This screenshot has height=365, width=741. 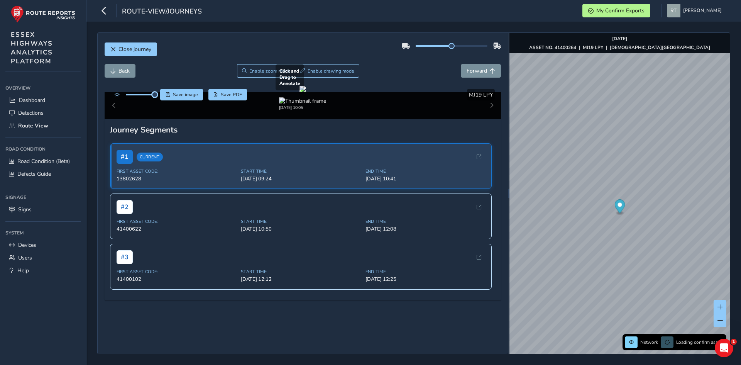 What do you see at coordinates (649, 342) in the screenshot?
I see `span: Network` at bounding box center [649, 342].